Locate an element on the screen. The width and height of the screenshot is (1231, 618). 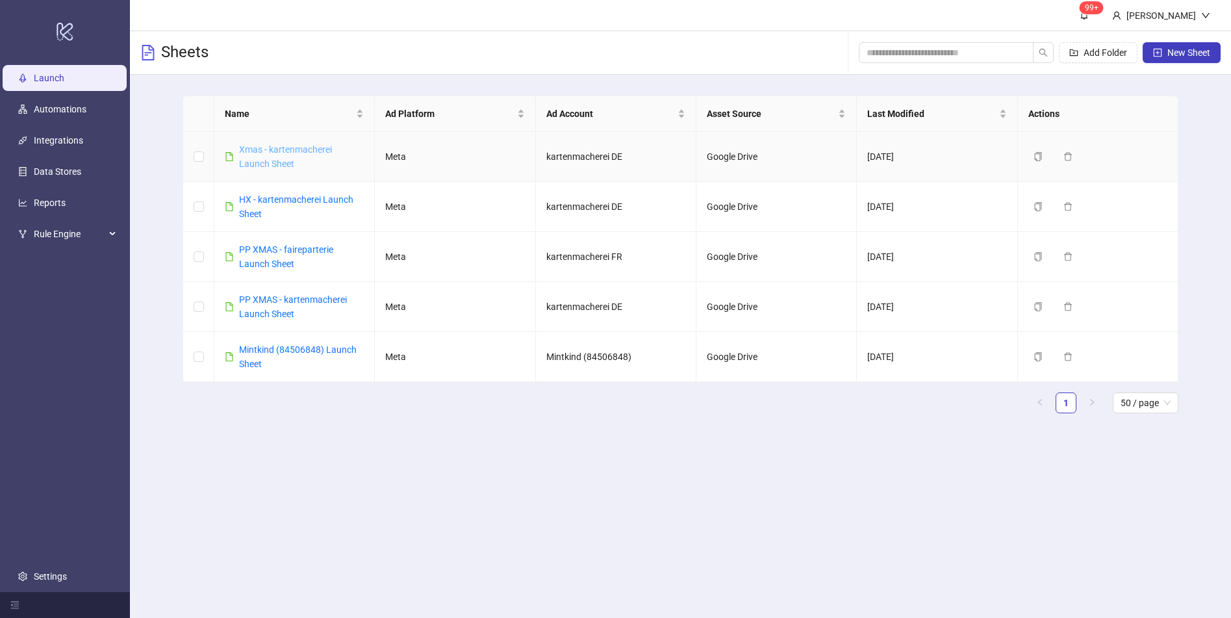
a: 1 is located at coordinates (1066, 403).